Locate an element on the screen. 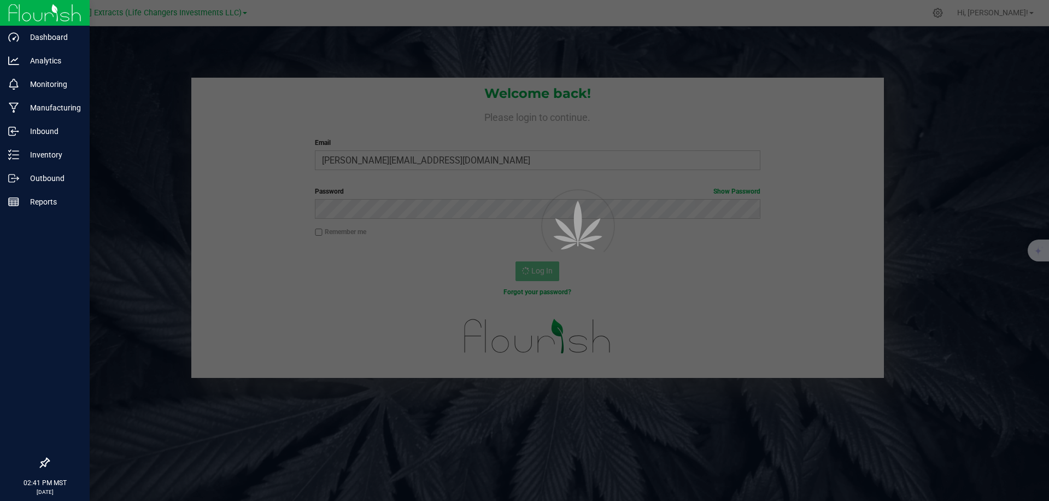 This screenshot has height=501, width=1049. p: Monitoring is located at coordinates (52, 84).